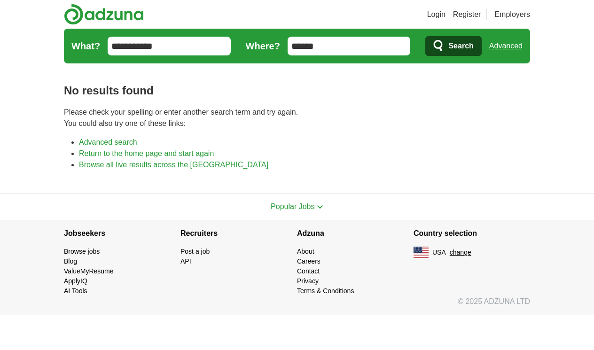 Image resolution: width=594 pixels, height=350 pixels. What do you see at coordinates (461, 252) in the screenshot?
I see `button: change` at bounding box center [461, 252].